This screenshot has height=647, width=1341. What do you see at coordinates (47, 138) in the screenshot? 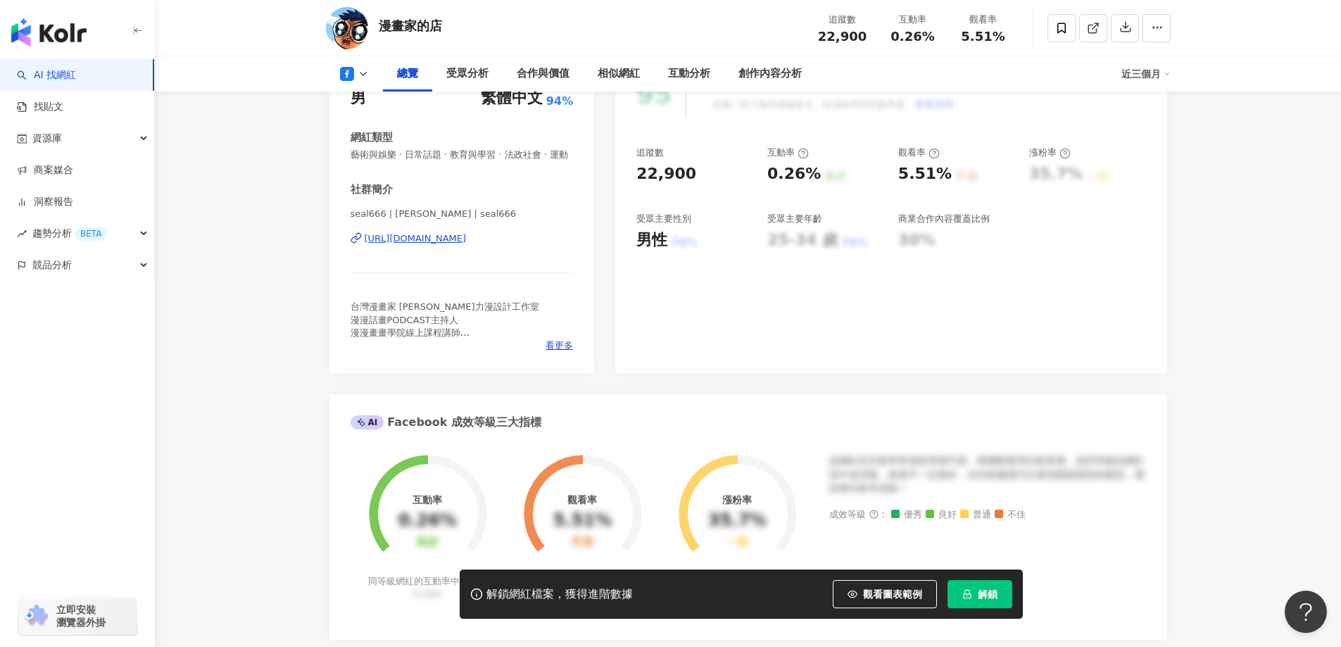
I see `span: 資源庫` at bounding box center [47, 138].